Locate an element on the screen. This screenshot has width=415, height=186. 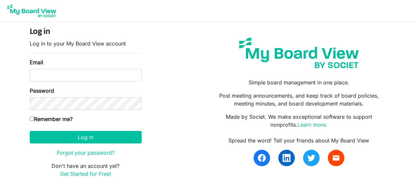
input: Remember me? is located at coordinates (32, 119).